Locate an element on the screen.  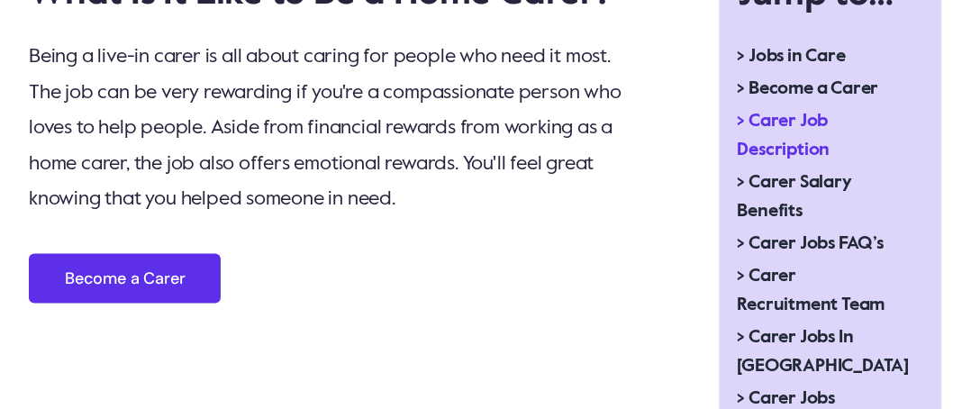
span: > Become a Carer is located at coordinates (808, 89).